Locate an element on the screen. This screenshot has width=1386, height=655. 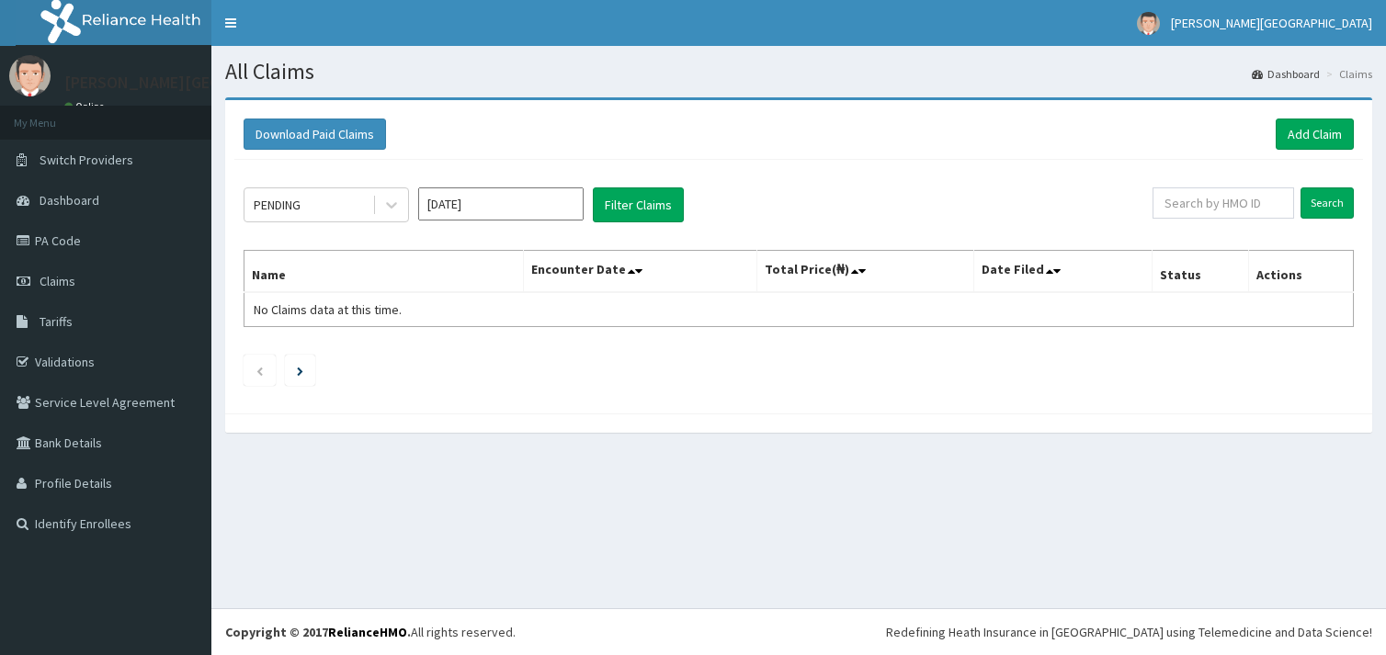
span: Switch Providers is located at coordinates (86, 160).